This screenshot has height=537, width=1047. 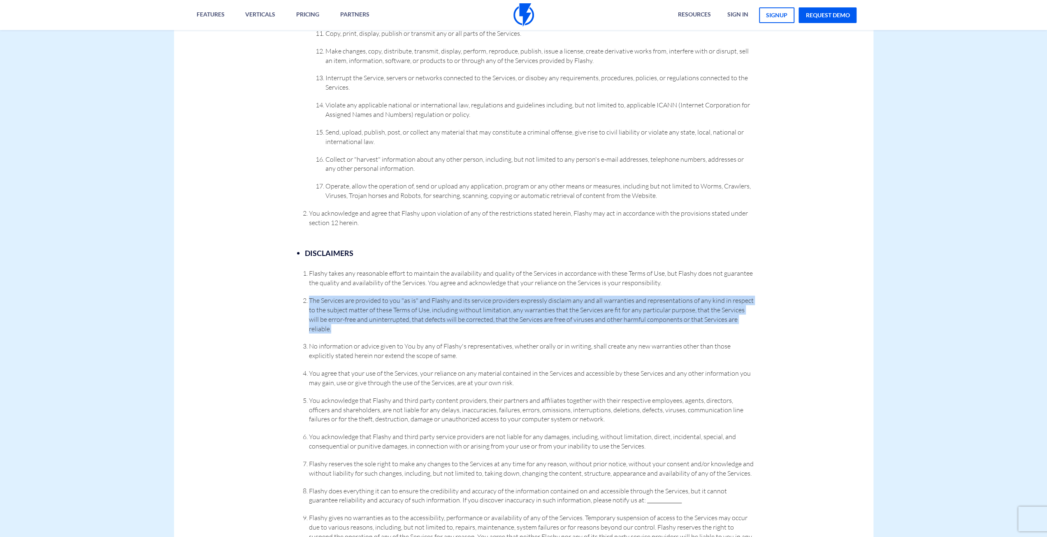 I want to click on span: Copy, print, display, publish or transmit any or all parts of the Services., so click(x=423, y=33).